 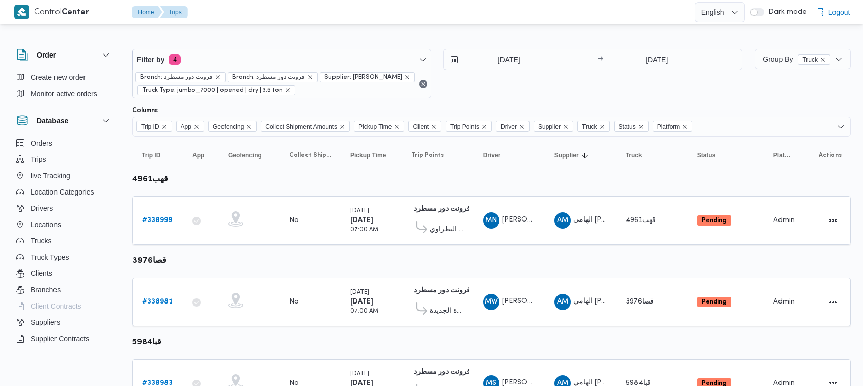 What do you see at coordinates (50, 176) in the screenshot?
I see `span: live Tracking` at bounding box center [50, 176].